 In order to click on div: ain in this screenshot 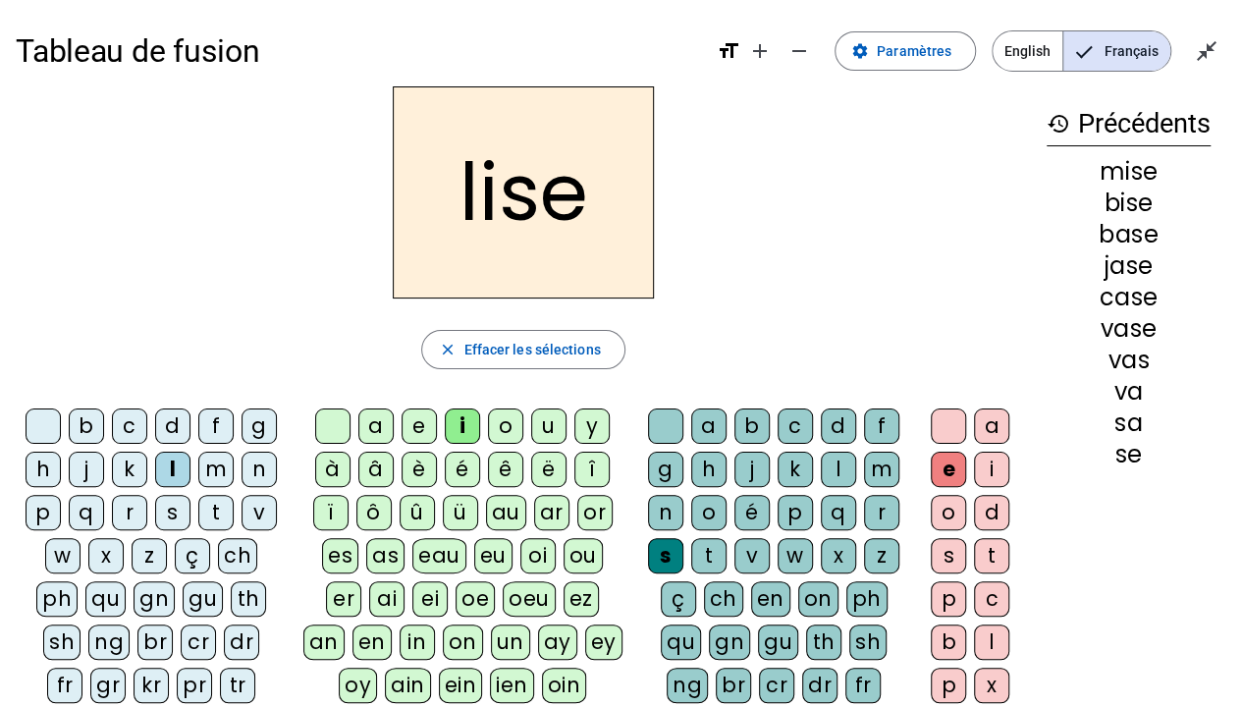, I will do `click(408, 685)`.